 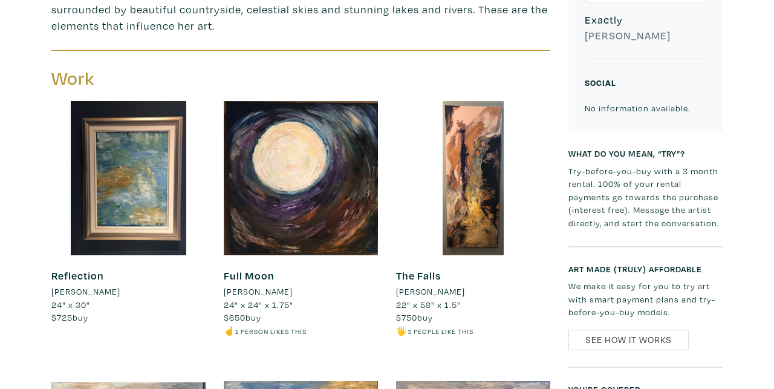 I want to click on h6: What do you mean, “try”?, so click(x=645, y=153).